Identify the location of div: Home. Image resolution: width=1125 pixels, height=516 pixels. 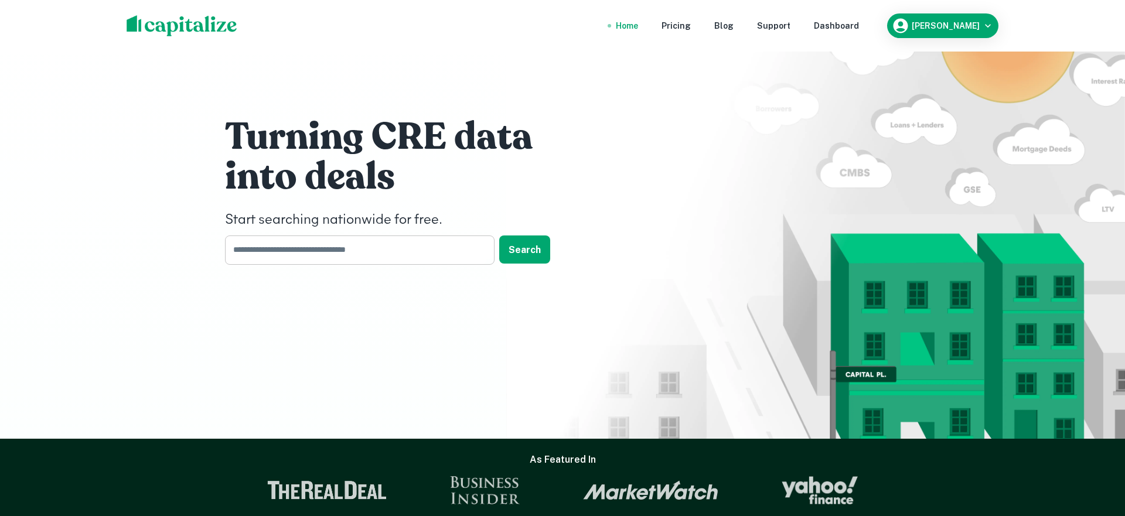
(627, 26).